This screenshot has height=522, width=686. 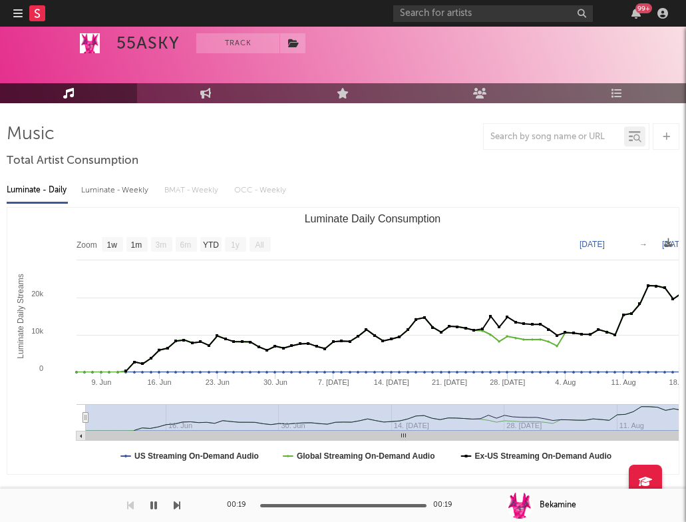 What do you see at coordinates (21, 315) in the screenshot?
I see `text: Luminate Daily Streams` at bounding box center [21, 315].